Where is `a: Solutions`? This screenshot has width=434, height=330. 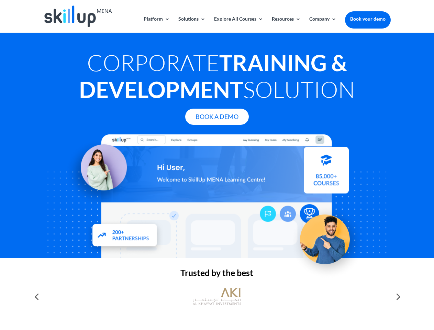 a: Solutions is located at coordinates (192, 24).